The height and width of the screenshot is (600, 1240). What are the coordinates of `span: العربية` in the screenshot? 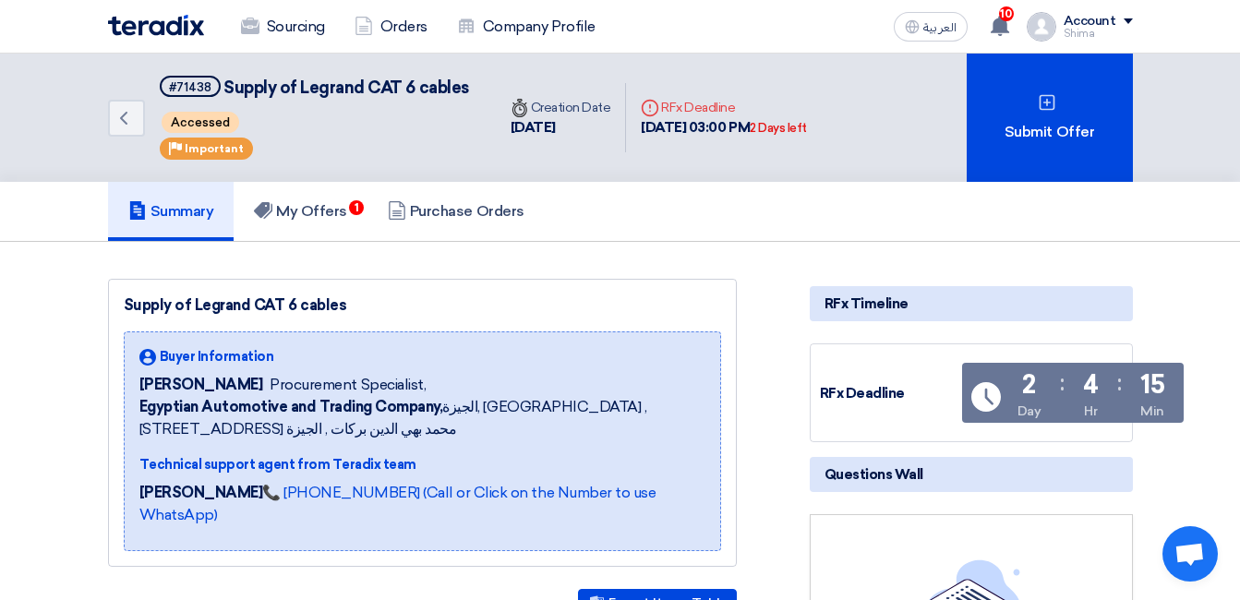 It's located at (940, 28).